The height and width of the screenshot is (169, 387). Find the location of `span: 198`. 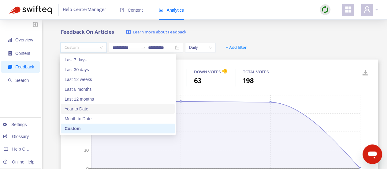

span: 198 is located at coordinates (248, 81).